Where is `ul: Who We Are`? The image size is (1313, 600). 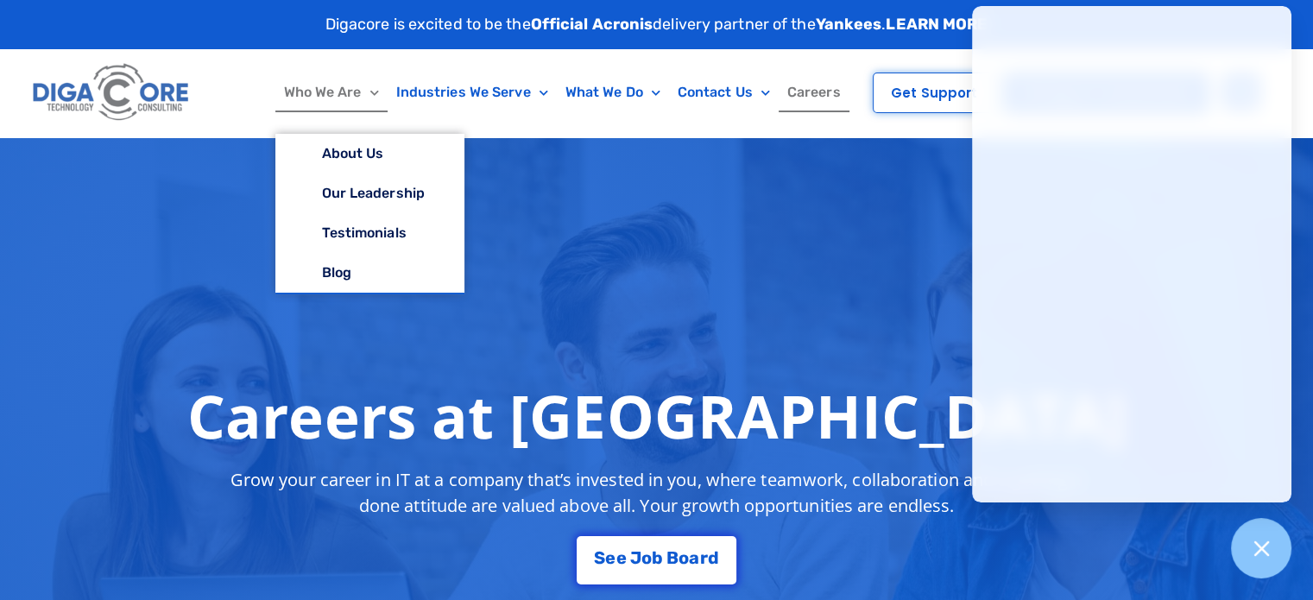
ul: Who We Are is located at coordinates (369, 214).